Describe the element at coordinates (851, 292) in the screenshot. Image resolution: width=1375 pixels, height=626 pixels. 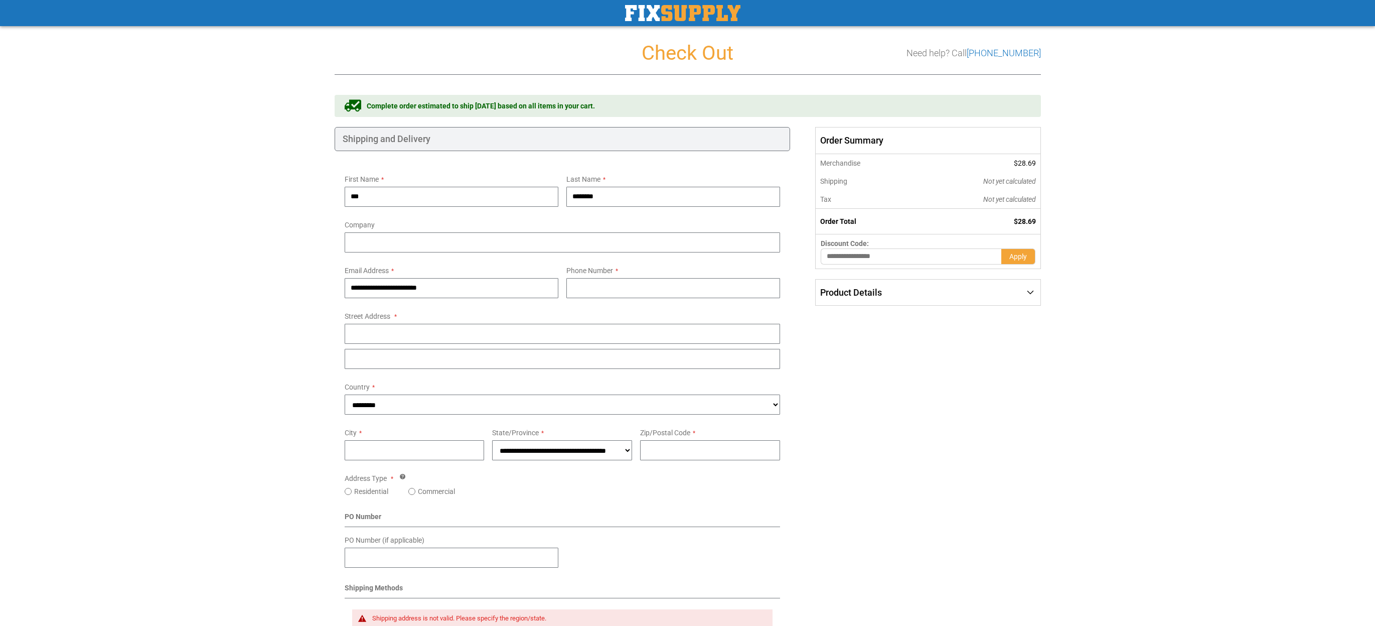
I see `span: Product Details` at that location.